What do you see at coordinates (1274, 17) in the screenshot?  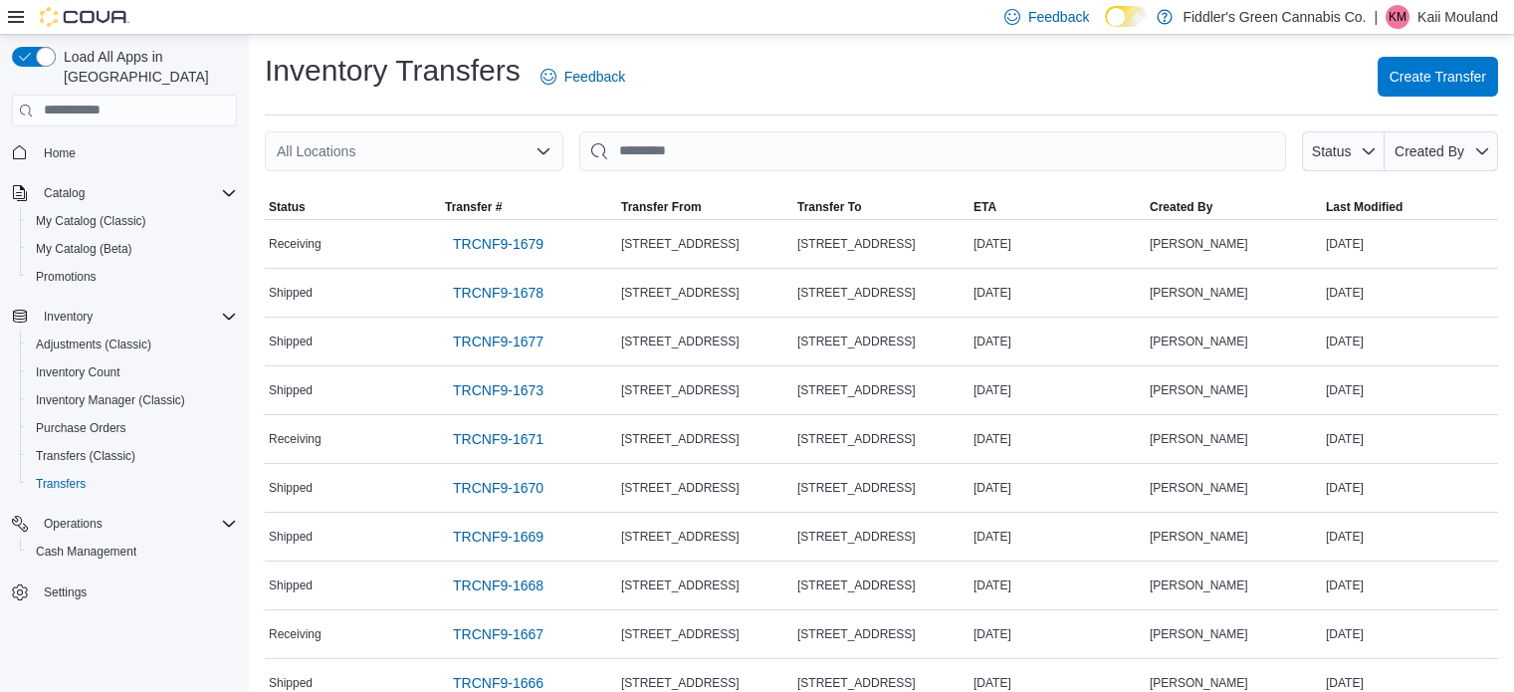 I see `p: Fiddler's Green Cannabis Co.` at bounding box center [1274, 17].